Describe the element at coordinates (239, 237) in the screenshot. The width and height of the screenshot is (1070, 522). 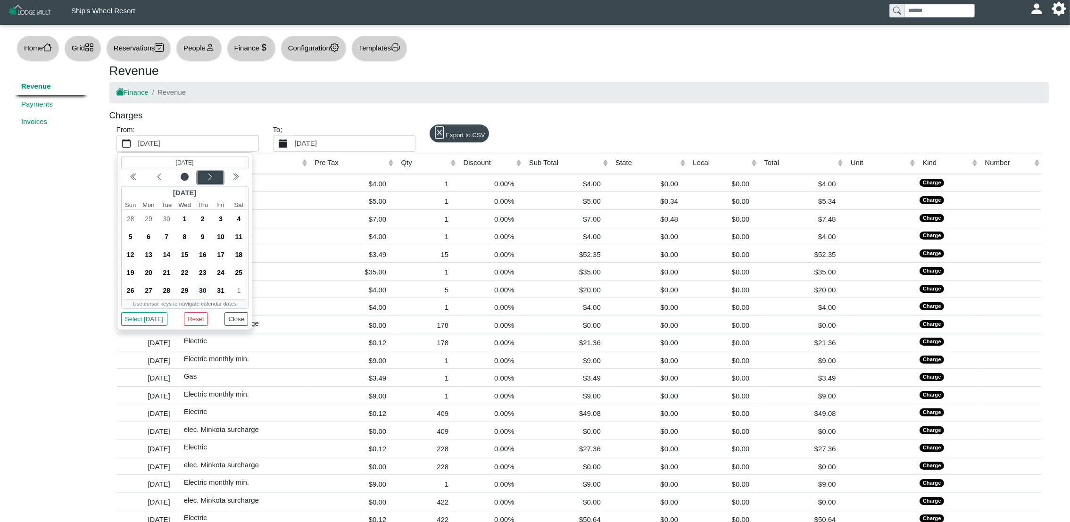
I see `div: 10/11/2025` at that location.